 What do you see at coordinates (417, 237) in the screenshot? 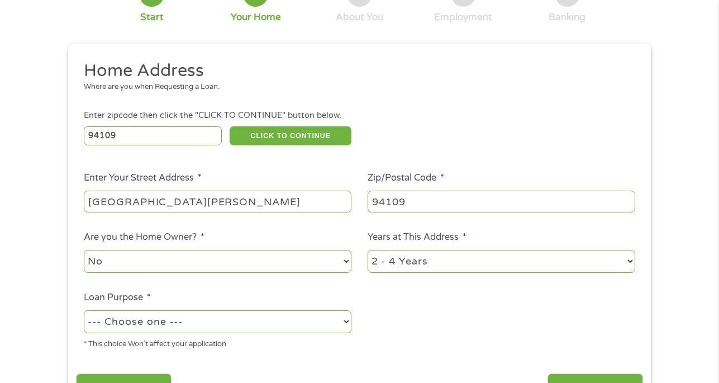
I see `label: Years at This Address` at bounding box center [417, 237].